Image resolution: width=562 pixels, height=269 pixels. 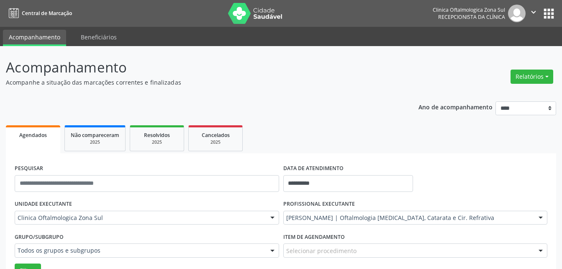 I want to click on div: Clinica Oftalmologica Zona Sul, so click(x=468, y=10).